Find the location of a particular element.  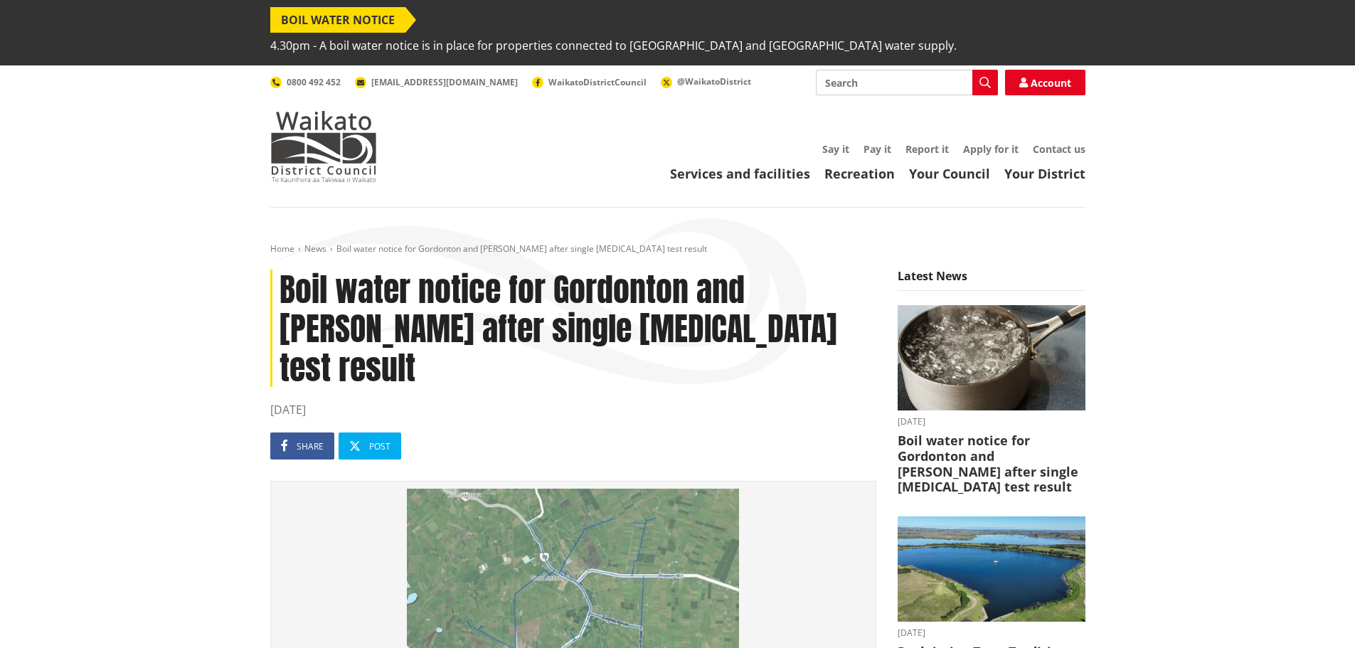

span: Post is located at coordinates (380, 446).